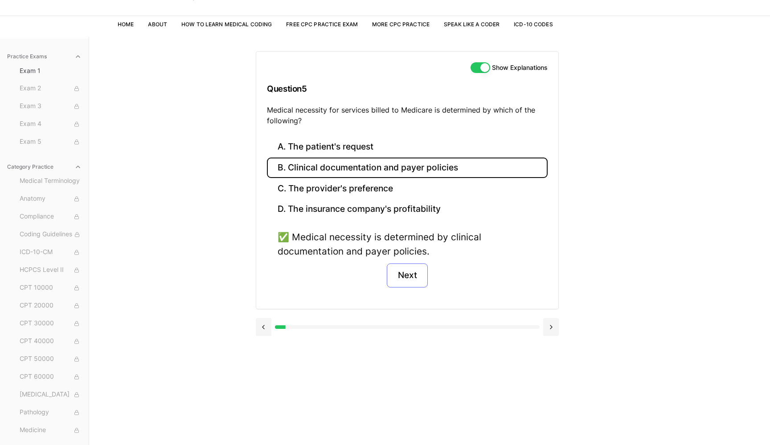 The image size is (770, 445). Describe the element at coordinates (407, 244) in the screenshot. I see `div: ✅ Medical necessity is determined by clinical documentation and payer policies.` at that location.